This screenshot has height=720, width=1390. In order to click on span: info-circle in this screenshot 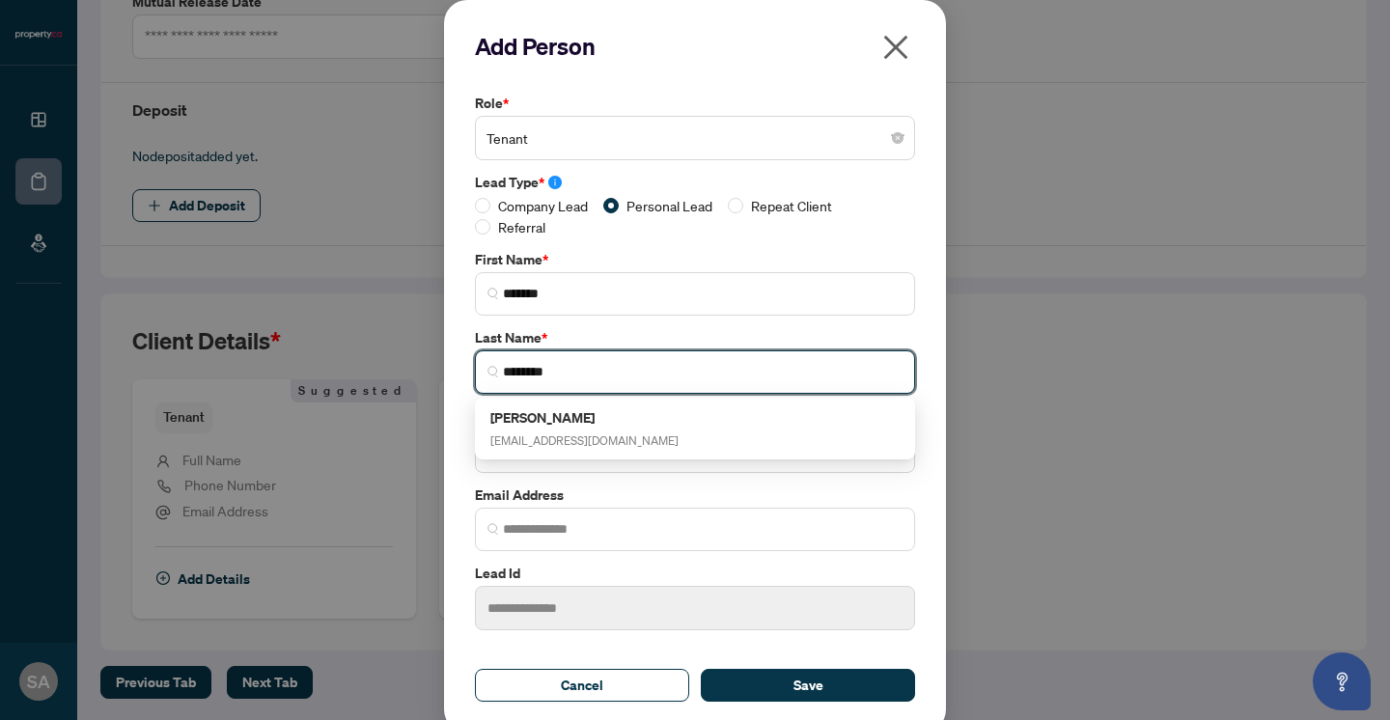, I will do `click(555, 183)`.